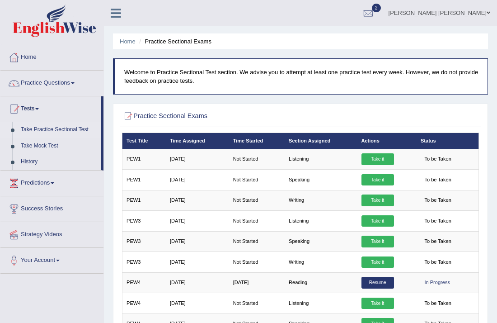 The width and height of the screenshot is (497, 323). I want to click on th: Time Assigned, so click(197, 140).